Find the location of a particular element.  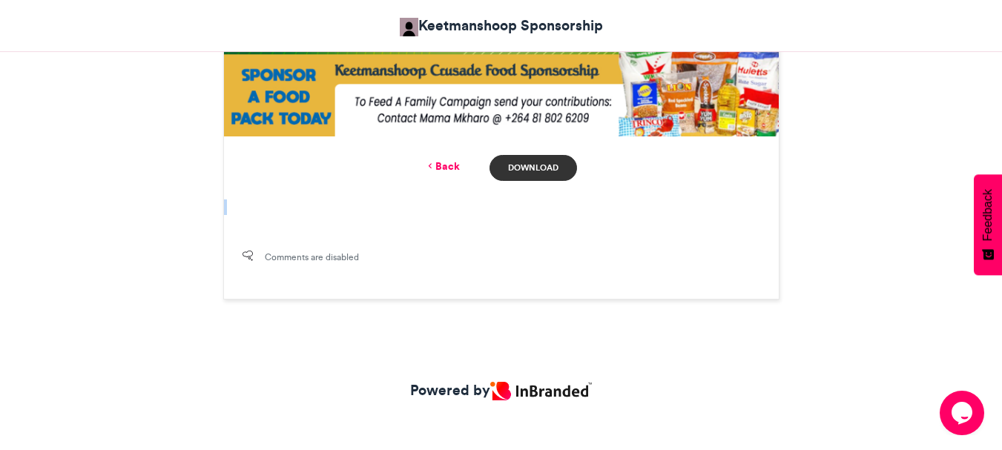

img: Inbranded is located at coordinates (541, 391).